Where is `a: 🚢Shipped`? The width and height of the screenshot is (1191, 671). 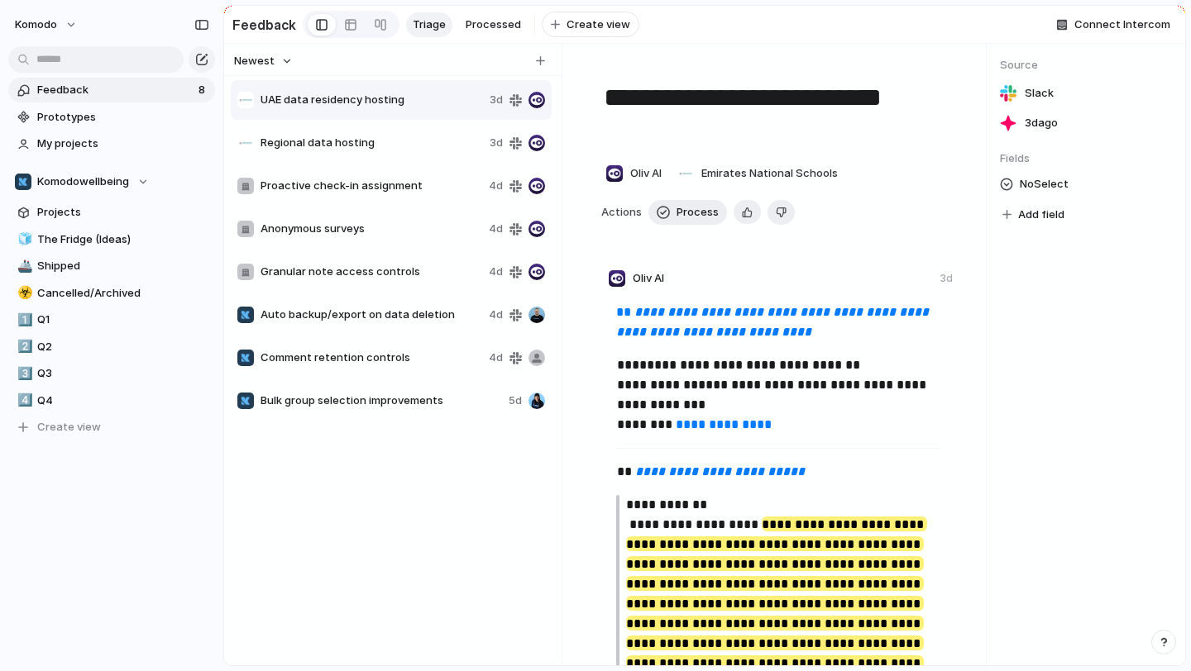 a: 🚢Shipped is located at coordinates (112, 266).